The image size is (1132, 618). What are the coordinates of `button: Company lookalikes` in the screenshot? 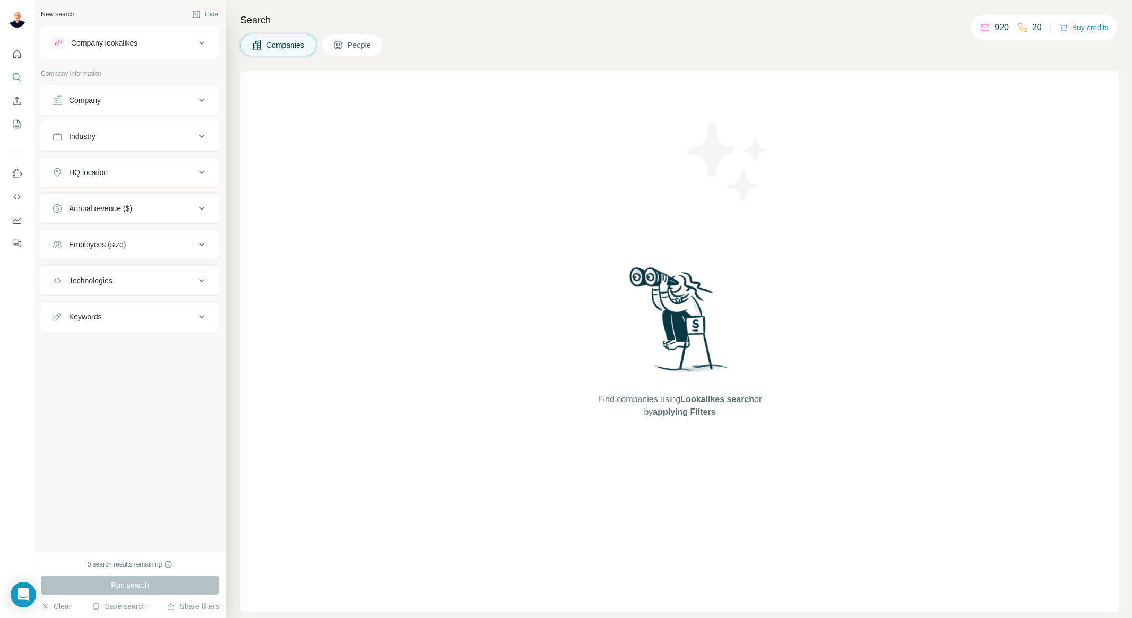 It's located at (130, 43).